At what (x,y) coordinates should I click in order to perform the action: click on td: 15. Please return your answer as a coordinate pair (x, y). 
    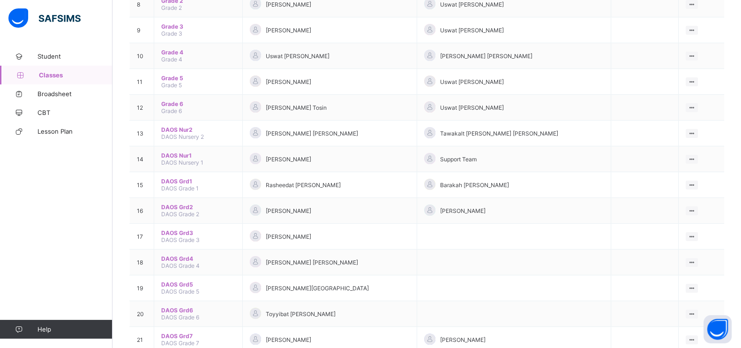
    Looking at the image, I should click on (142, 185).